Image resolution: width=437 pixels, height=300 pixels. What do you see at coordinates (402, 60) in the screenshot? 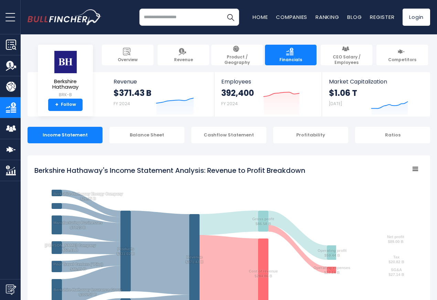
I see `span: Competitors` at bounding box center [402, 60].